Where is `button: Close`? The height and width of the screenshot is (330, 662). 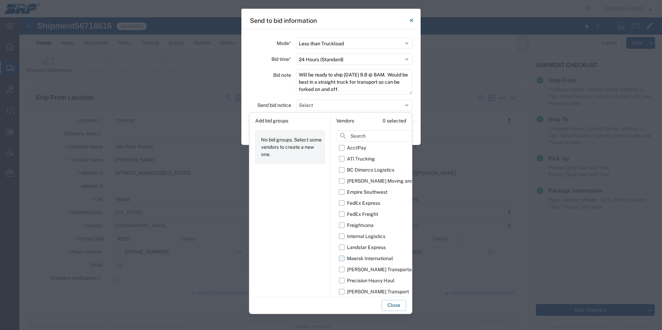
button: Close is located at coordinates (411, 20).